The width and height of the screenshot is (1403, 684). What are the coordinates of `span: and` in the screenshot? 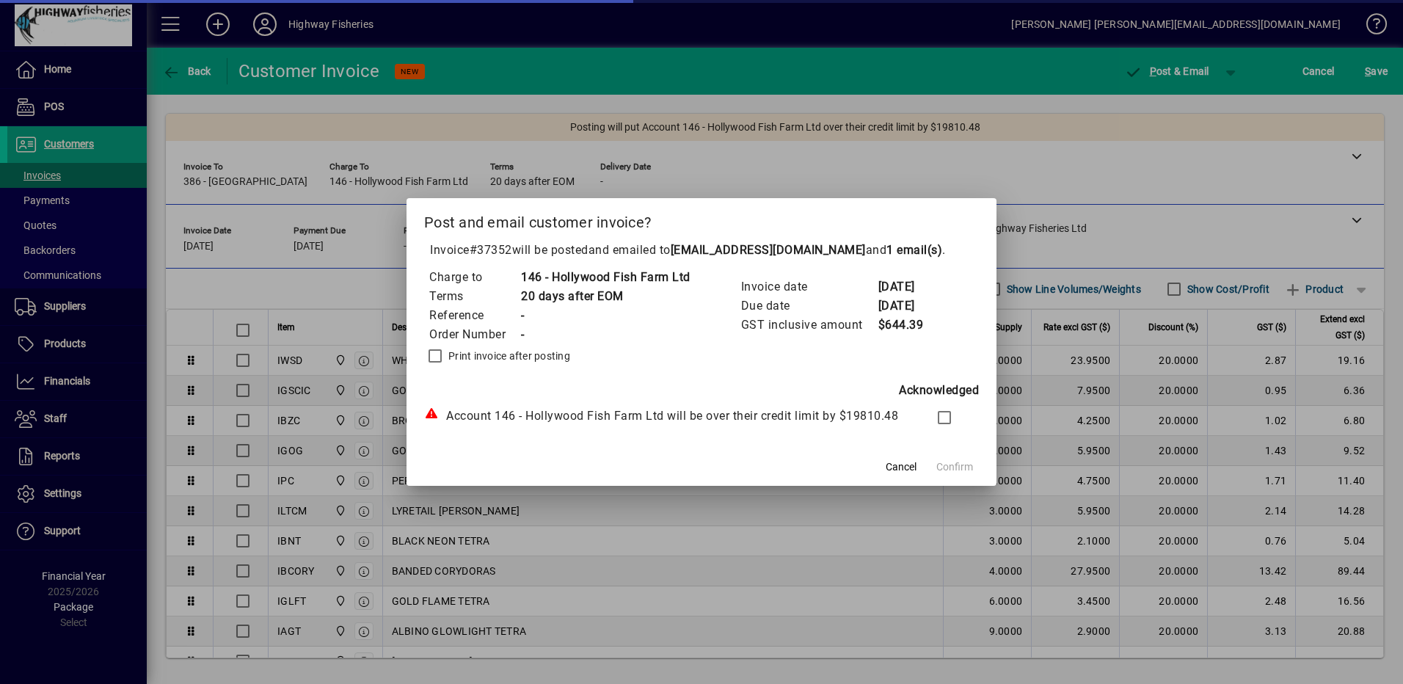 It's located at (904, 249).